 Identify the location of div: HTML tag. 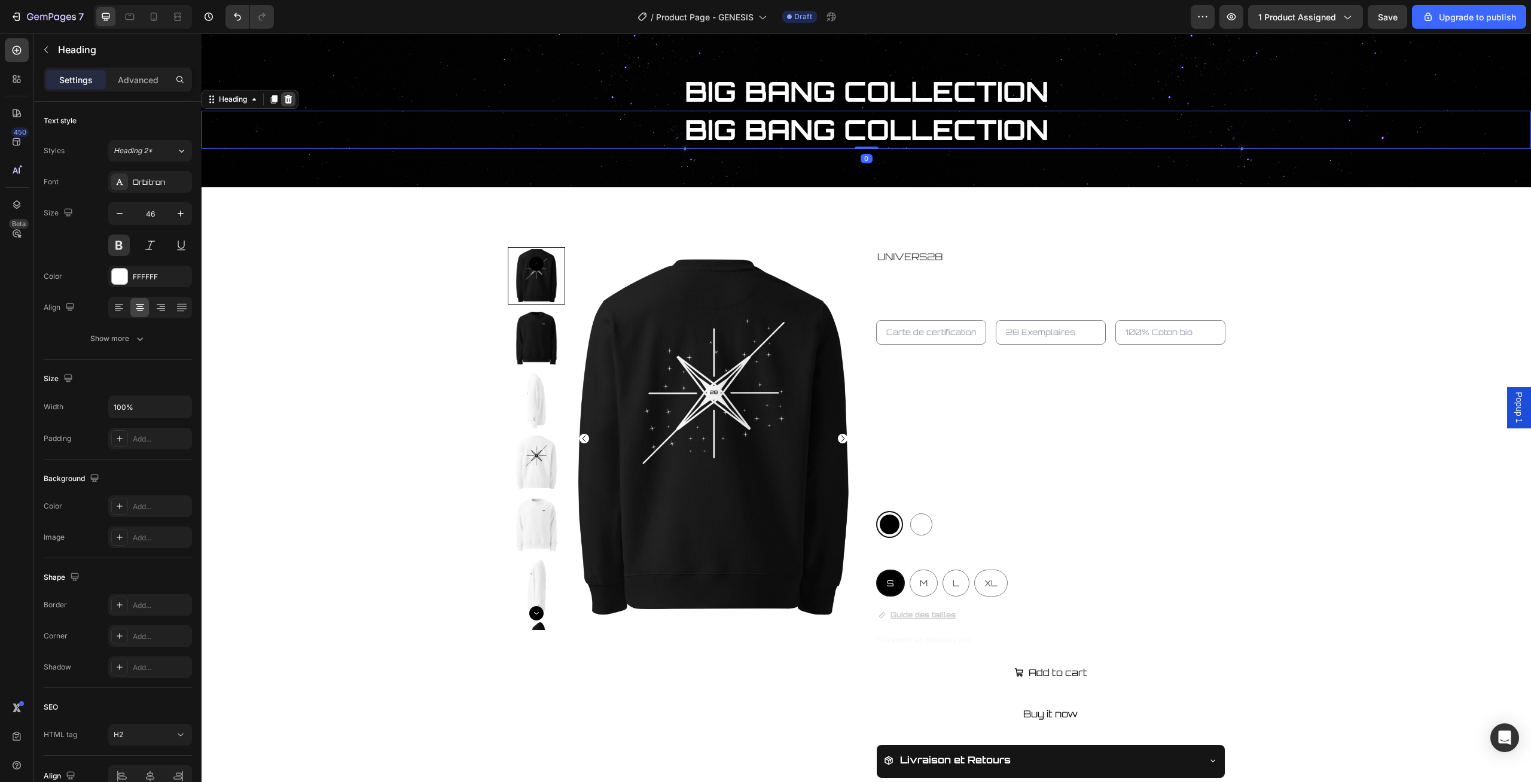
(60, 735).